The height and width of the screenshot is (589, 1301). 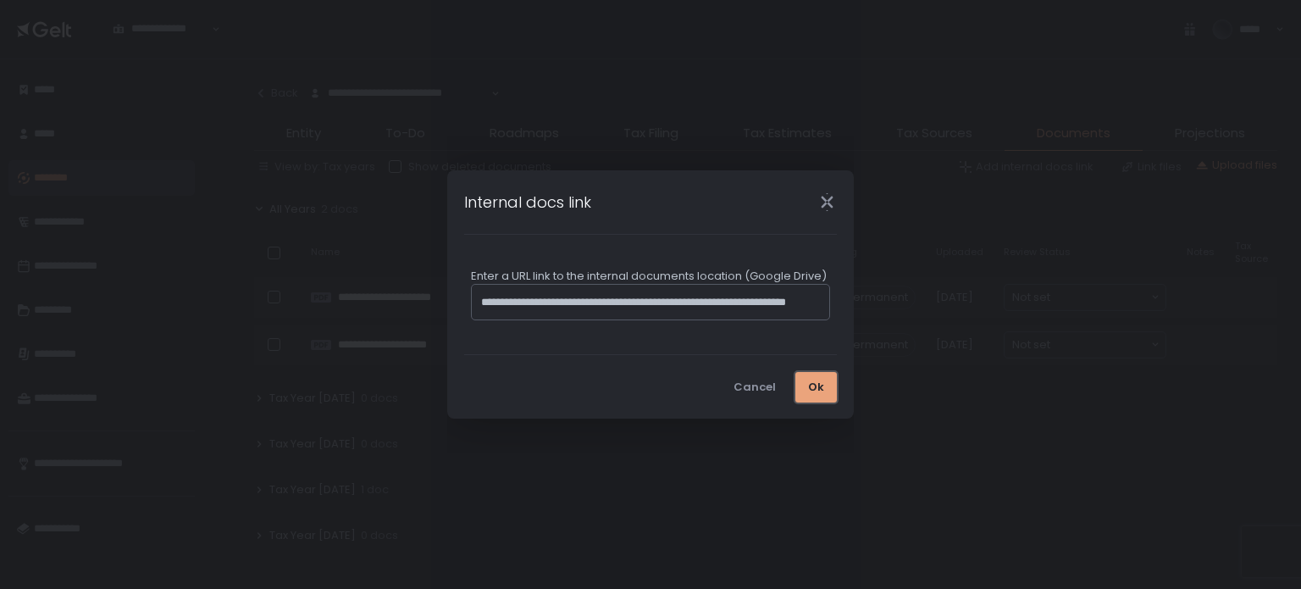 I want to click on div: Close, so click(x=827, y=202).